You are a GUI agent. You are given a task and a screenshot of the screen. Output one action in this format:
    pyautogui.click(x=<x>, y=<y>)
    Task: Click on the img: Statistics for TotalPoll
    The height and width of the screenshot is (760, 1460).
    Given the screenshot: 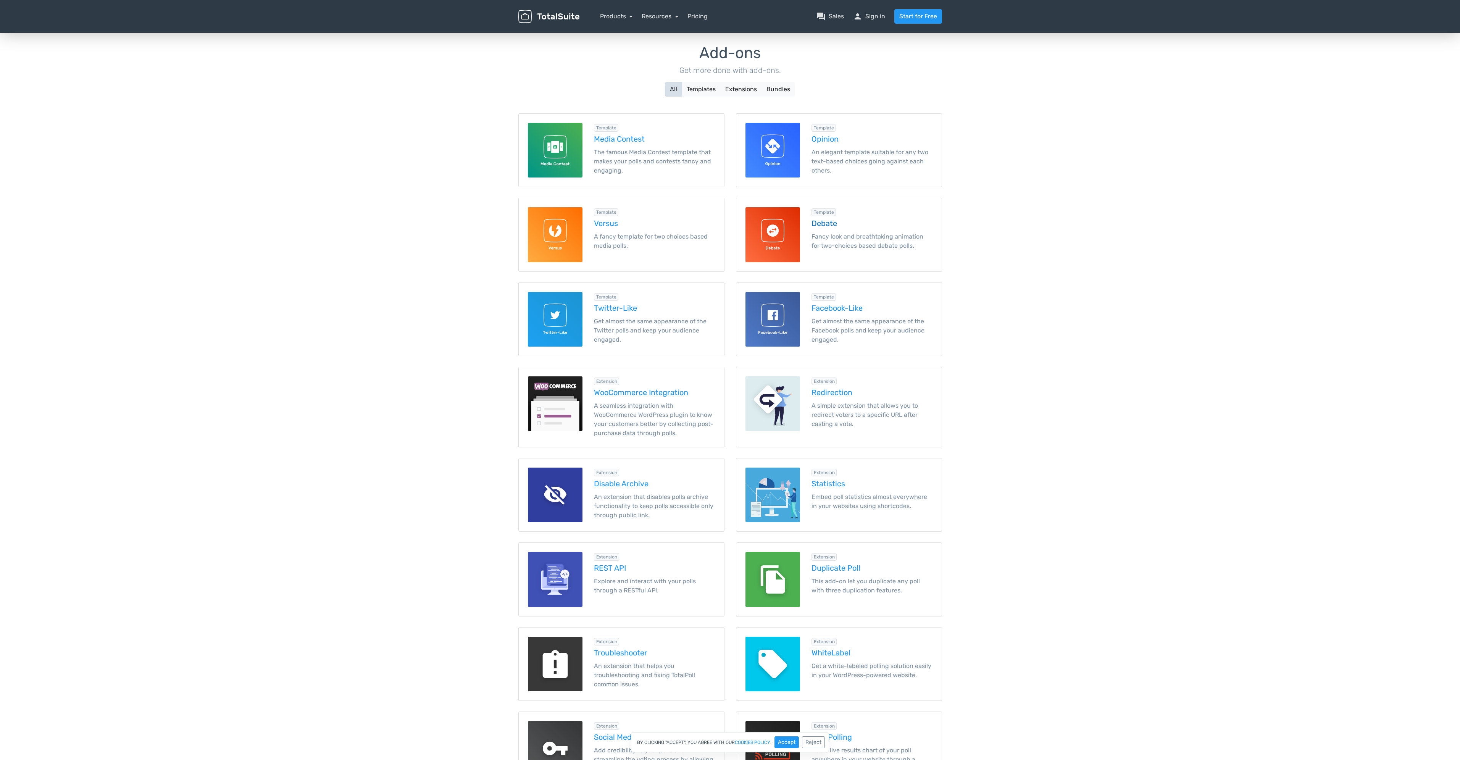 What is the action you would take?
    pyautogui.click(x=772, y=495)
    